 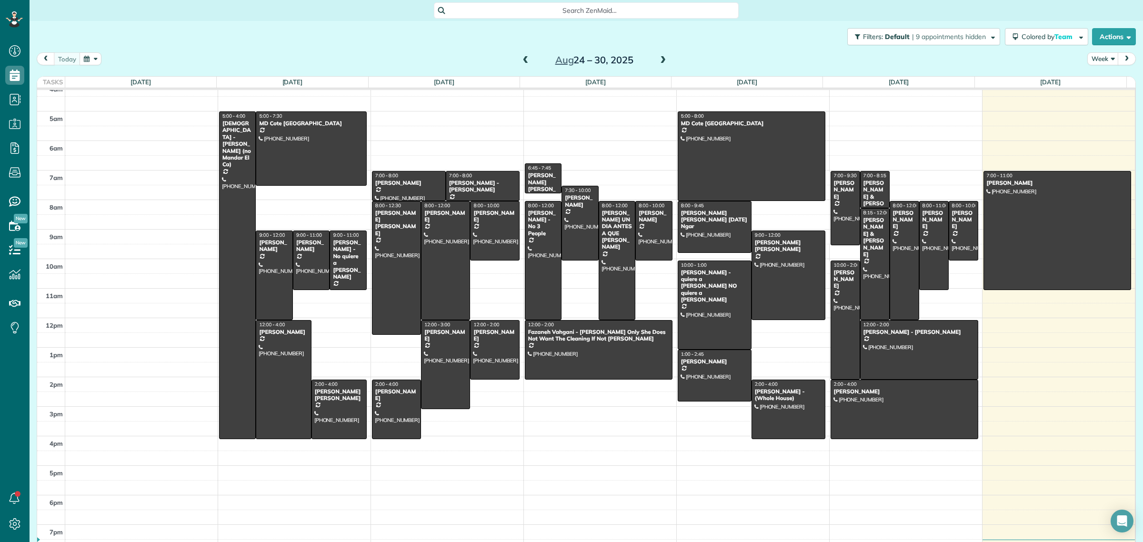 I want to click on span: 2pm, so click(x=56, y=384).